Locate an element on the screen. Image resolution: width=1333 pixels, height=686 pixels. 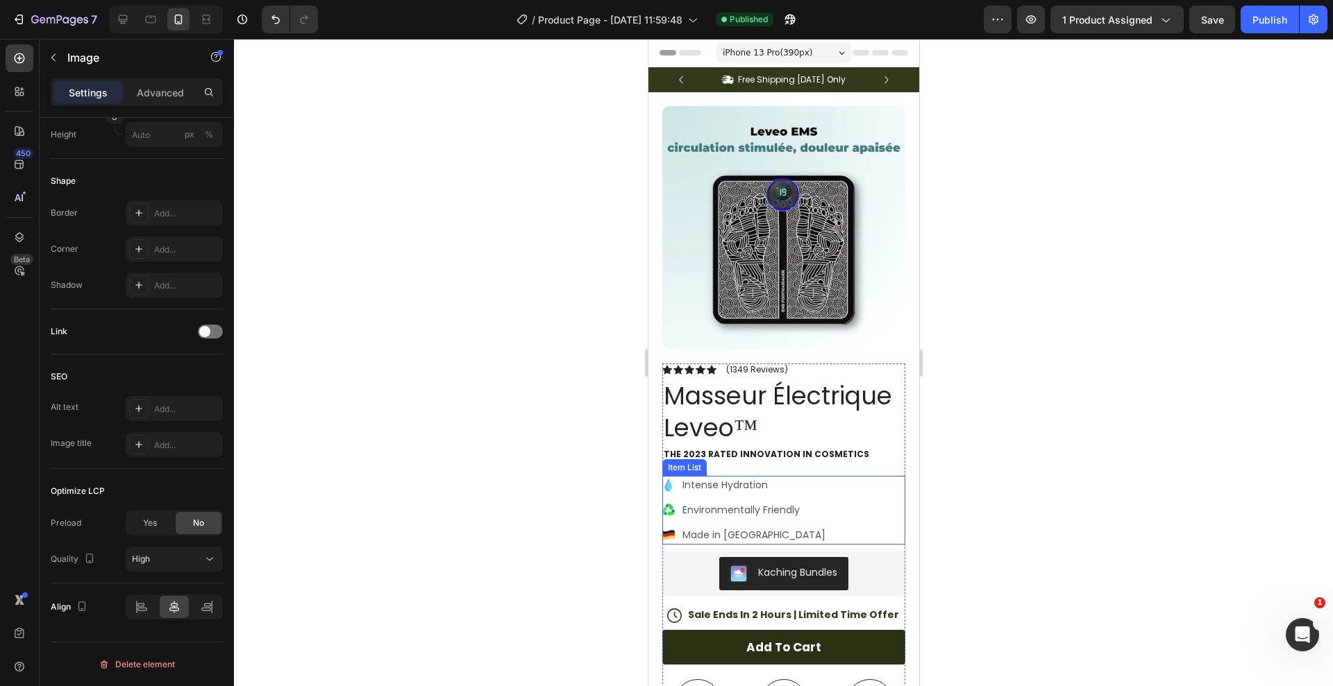
div: Shape is located at coordinates (63, 181).